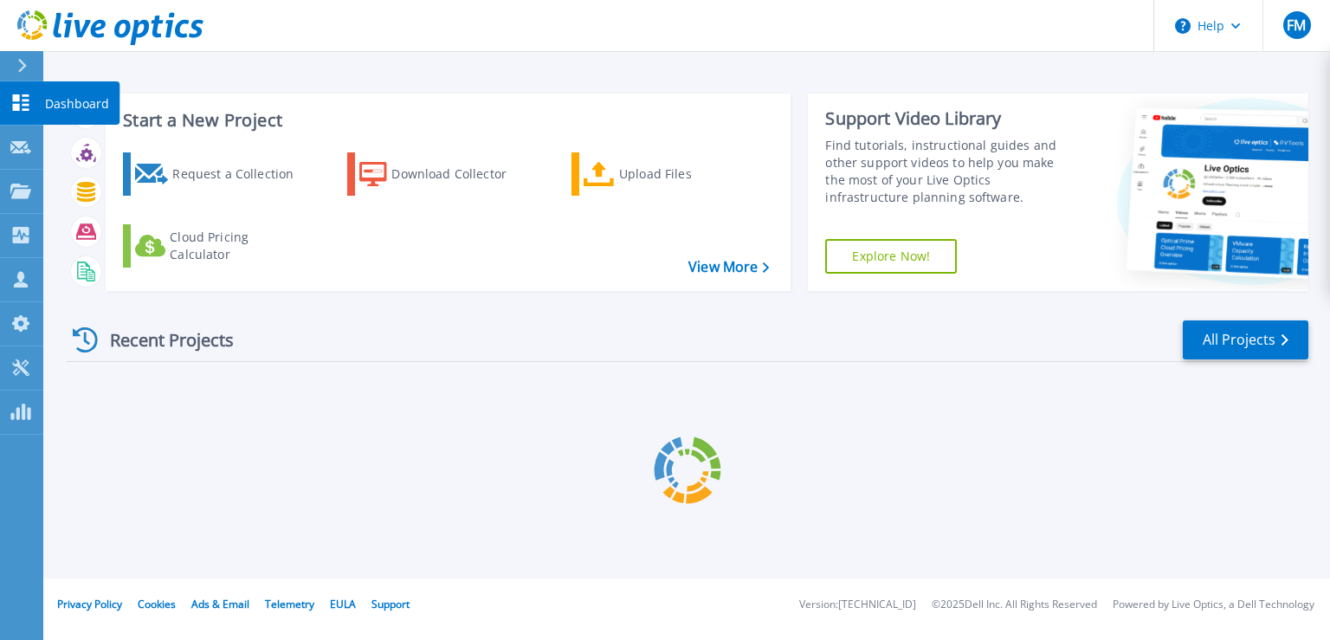 The height and width of the screenshot is (640, 1330). What do you see at coordinates (390, 603) in the screenshot?
I see `a: Support` at bounding box center [390, 603].